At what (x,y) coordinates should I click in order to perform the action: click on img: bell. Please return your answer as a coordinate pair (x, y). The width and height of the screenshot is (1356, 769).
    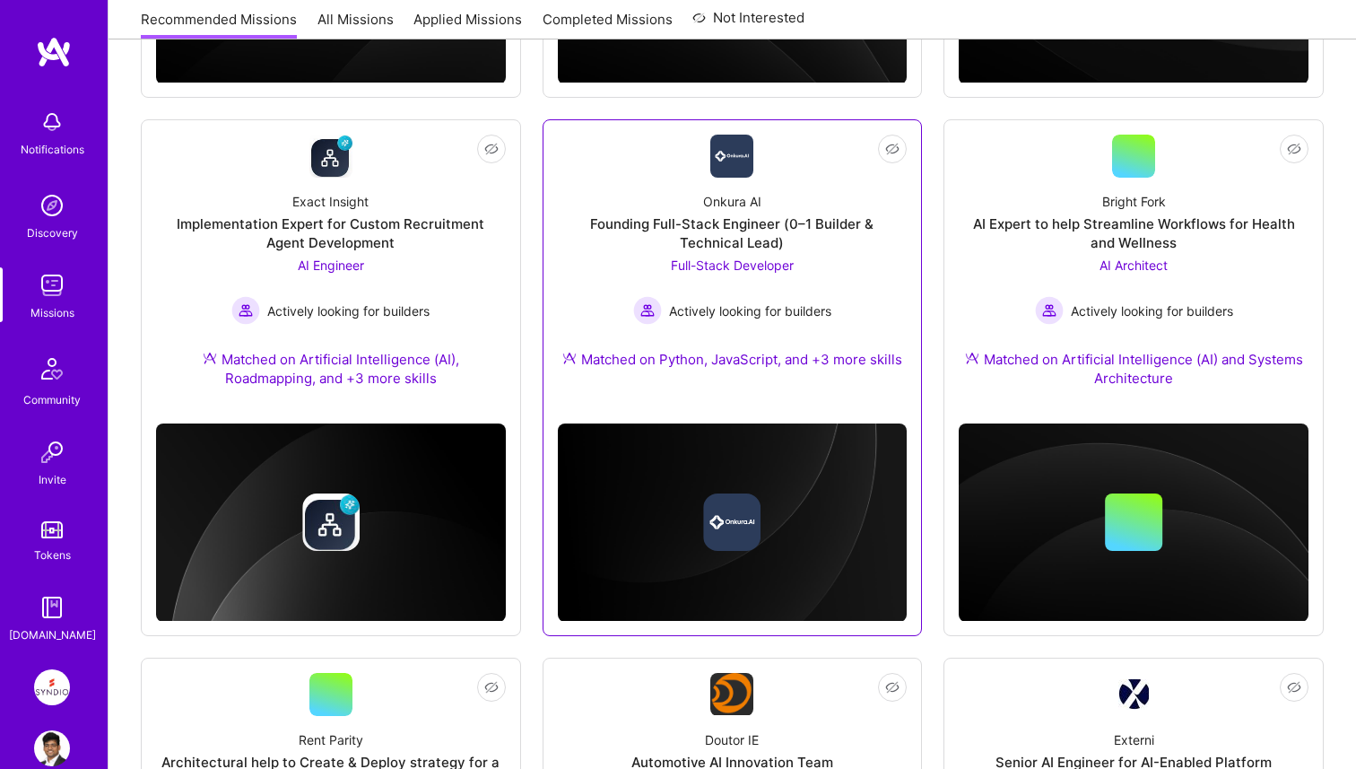
    Looking at the image, I should click on (52, 122).